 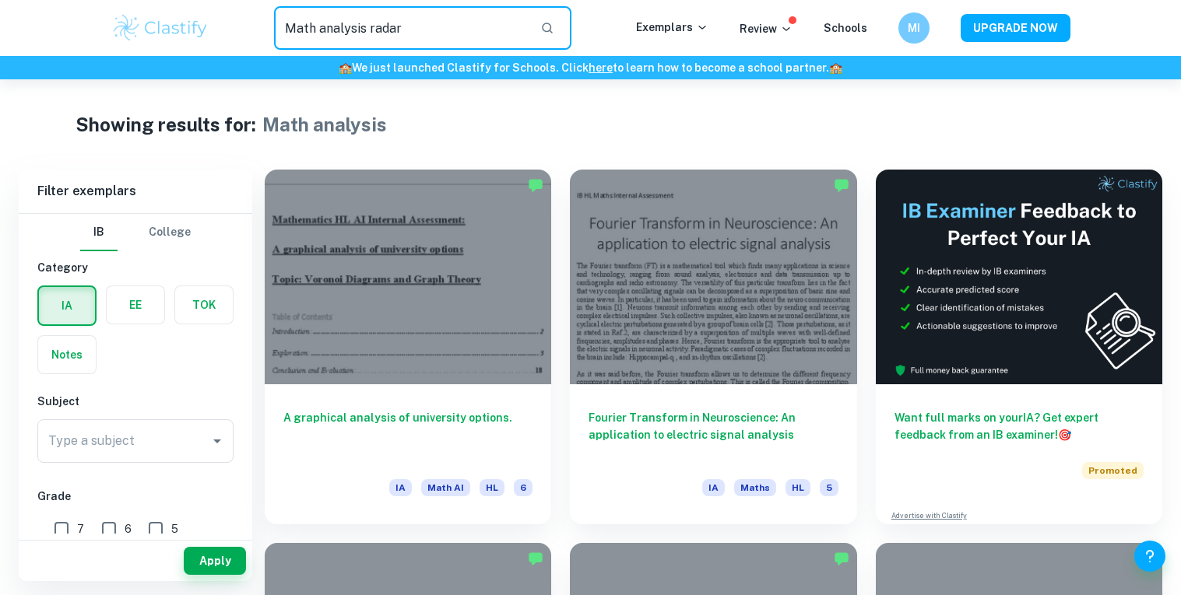 What do you see at coordinates (215, 561) in the screenshot?
I see `button: Apply` at bounding box center [215, 561].